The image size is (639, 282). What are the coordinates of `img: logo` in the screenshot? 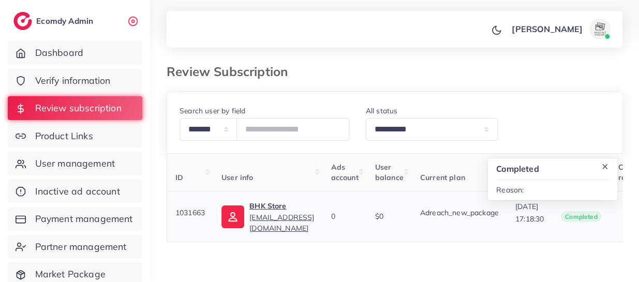 It's located at (23, 21).